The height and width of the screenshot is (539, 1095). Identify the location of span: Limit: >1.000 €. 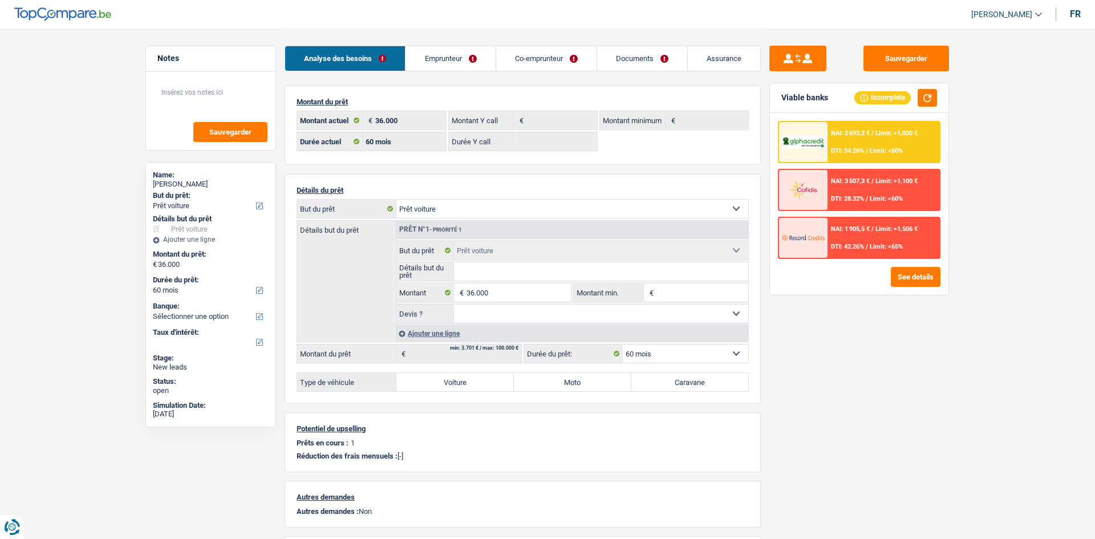
(897, 133).